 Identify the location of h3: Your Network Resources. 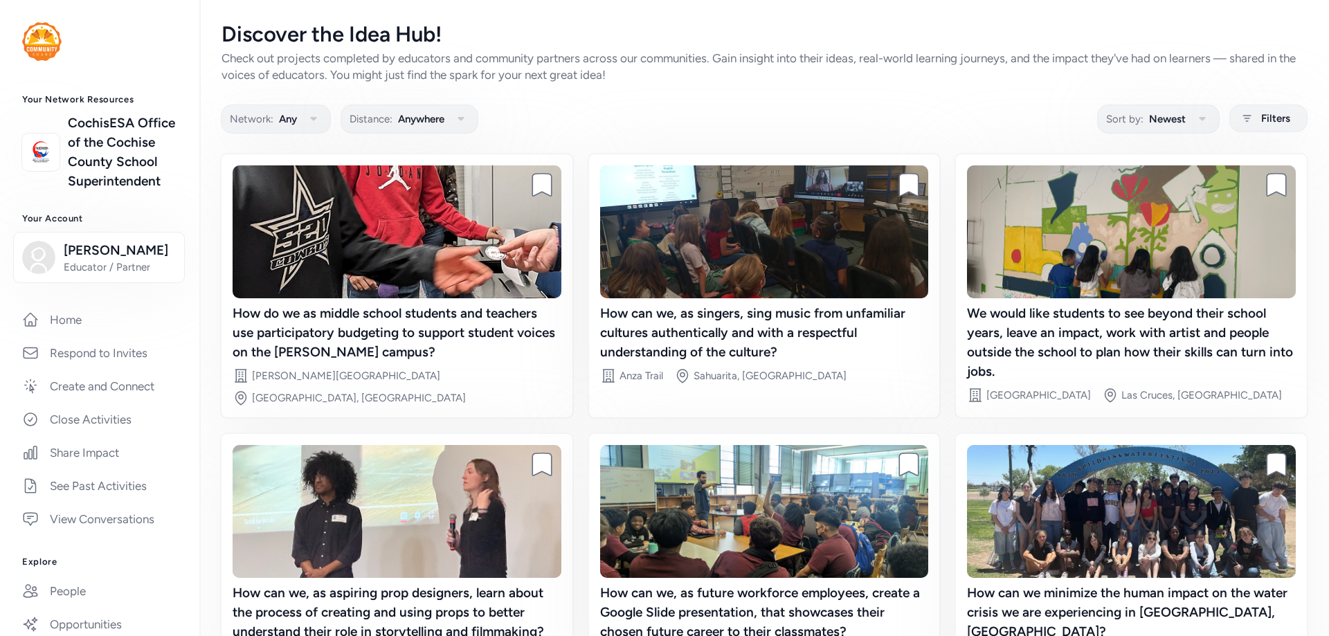
(100, 100).